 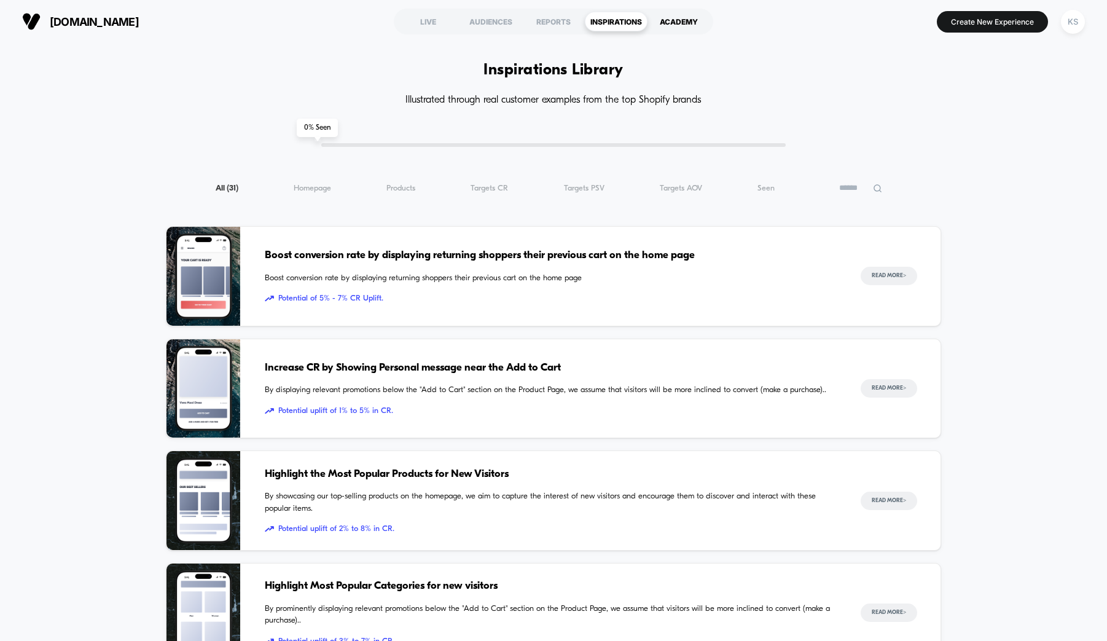 I want to click on button: Create New Experience, so click(x=992, y=22).